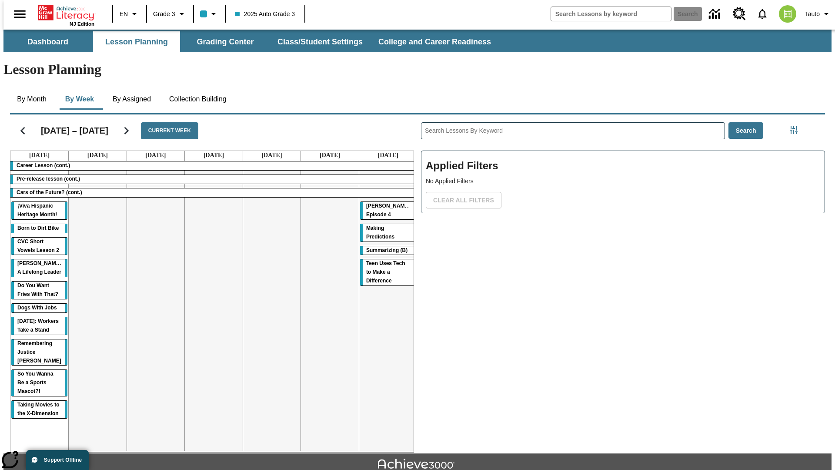  I want to click on a: September 7, 2025, so click(388, 155).